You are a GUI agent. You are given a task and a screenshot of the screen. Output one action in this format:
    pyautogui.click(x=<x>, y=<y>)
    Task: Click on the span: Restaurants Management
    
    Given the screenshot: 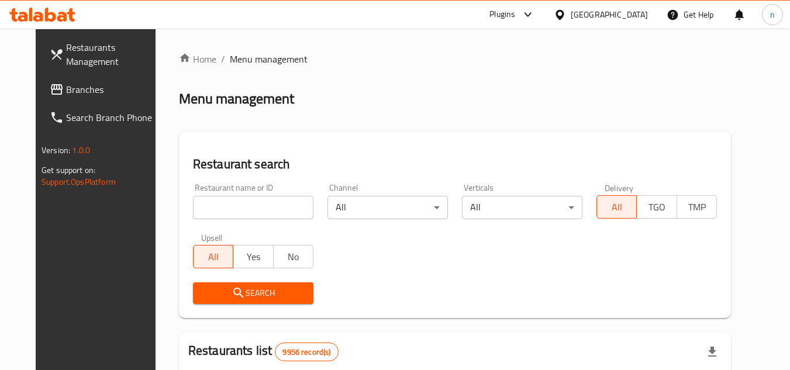 What is the action you would take?
    pyautogui.click(x=112, y=54)
    